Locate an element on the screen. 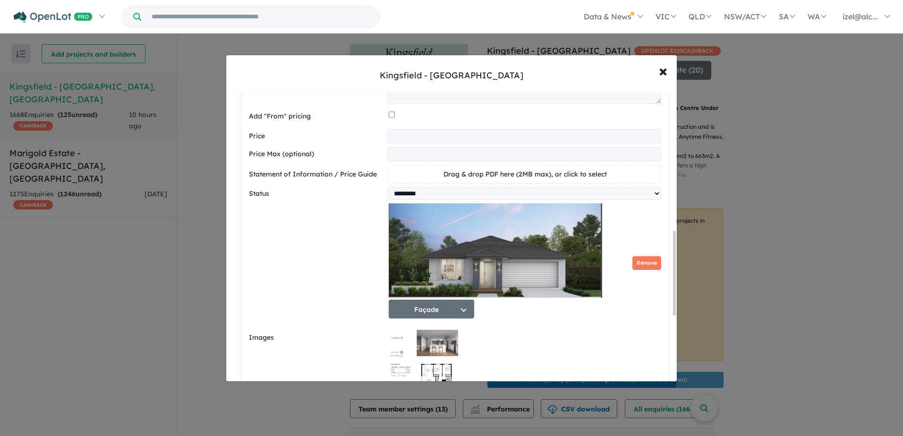 The width and height of the screenshot is (903, 436). label: Statement of Information / Price Guide is located at coordinates (317, 175).